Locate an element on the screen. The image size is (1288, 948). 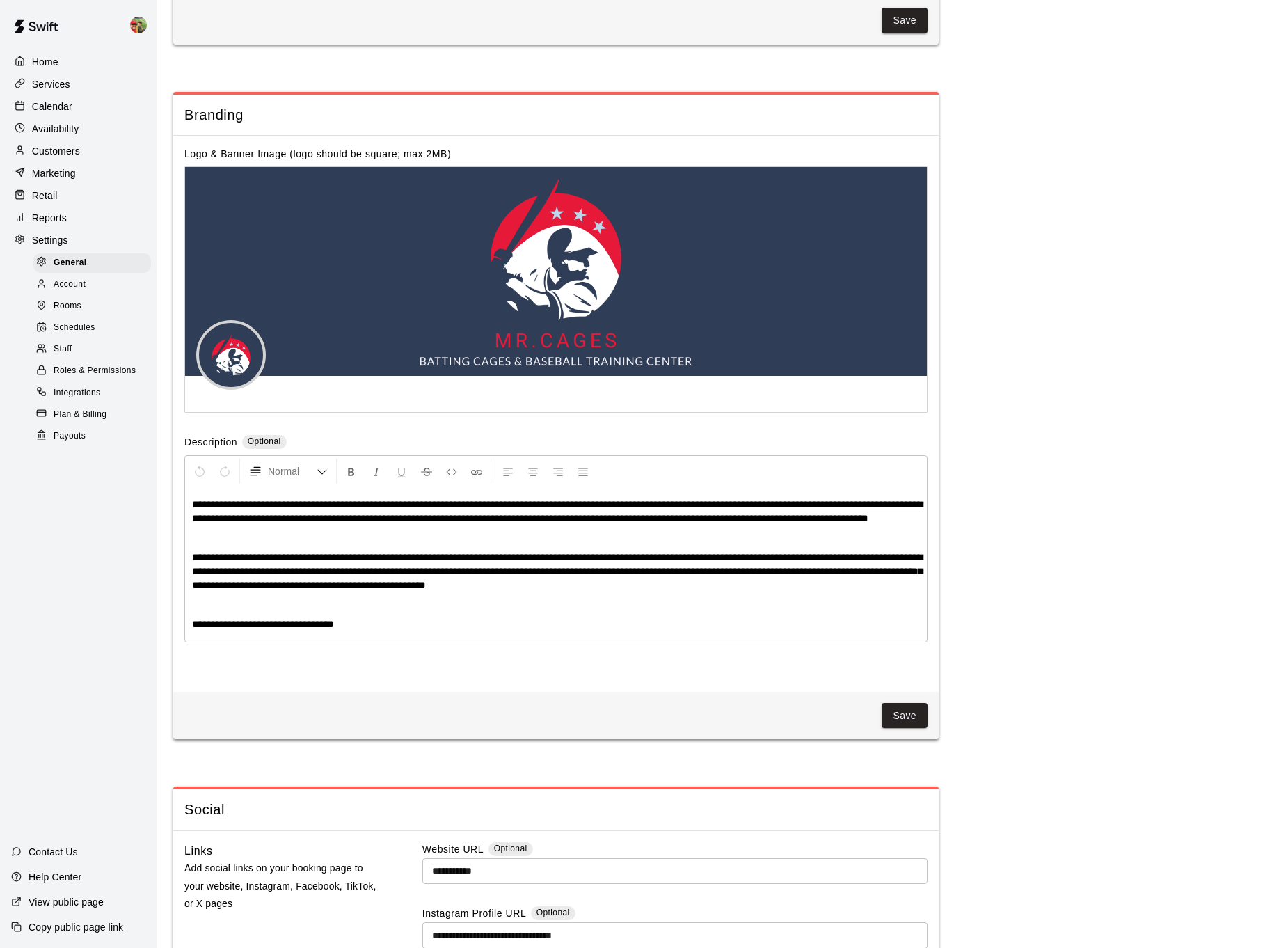
span: Branding is located at coordinates (556, 115).